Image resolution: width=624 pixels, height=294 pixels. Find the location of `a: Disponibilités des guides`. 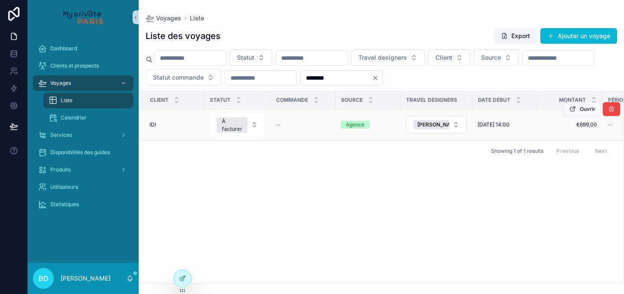

a: Disponibilités des guides is located at coordinates (83, 153).